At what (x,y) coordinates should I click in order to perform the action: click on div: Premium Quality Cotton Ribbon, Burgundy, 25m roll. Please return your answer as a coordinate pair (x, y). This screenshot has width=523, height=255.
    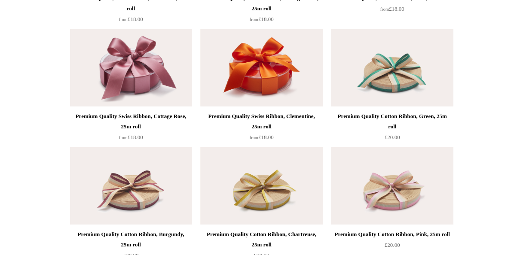
    Looking at the image, I should click on (131, 240).